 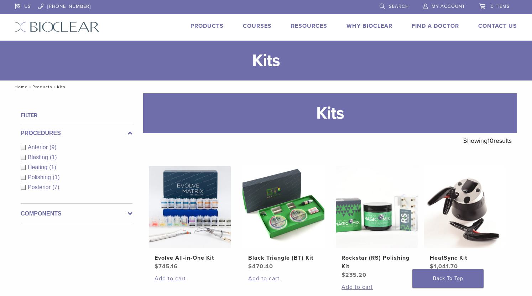 I want to click on label: Procedures, so click(x=77, y=133).